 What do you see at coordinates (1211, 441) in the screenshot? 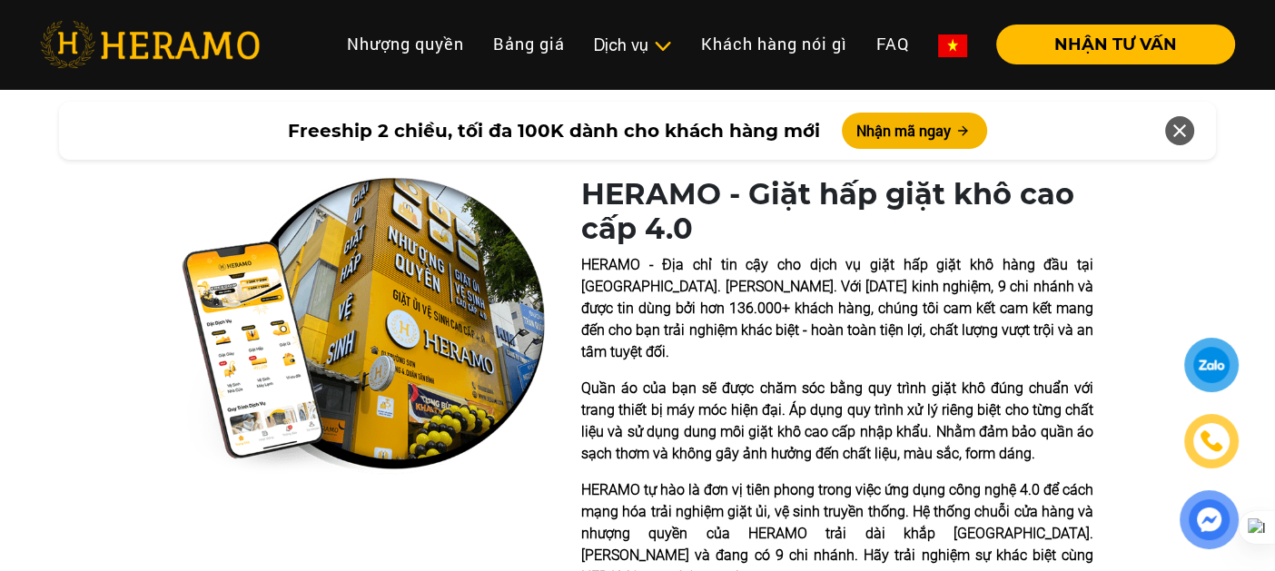
I see `a: phone-icon` at bounding box center [1211, 441].